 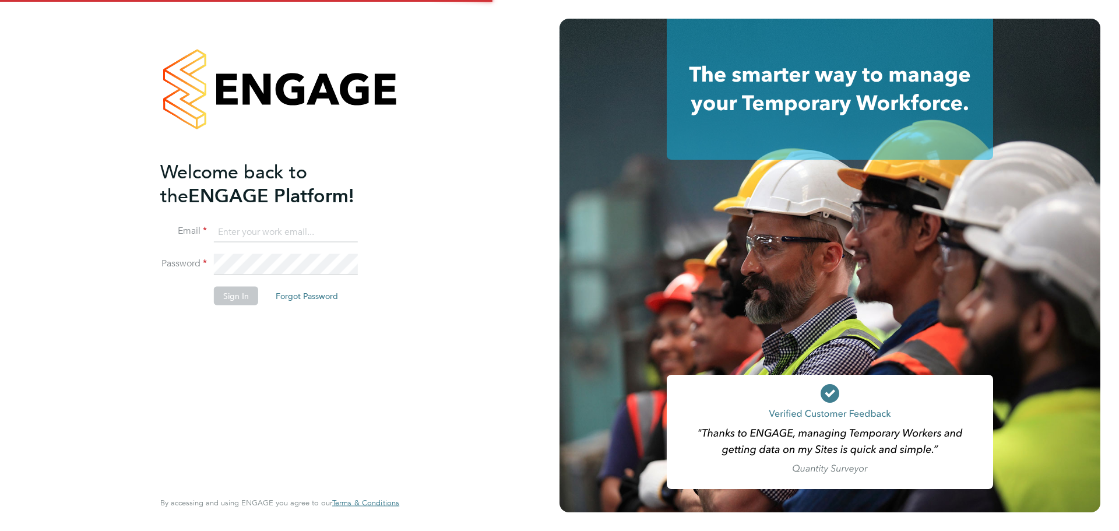 I want to click on button: Forgot Password, so click(x=307, y=296).